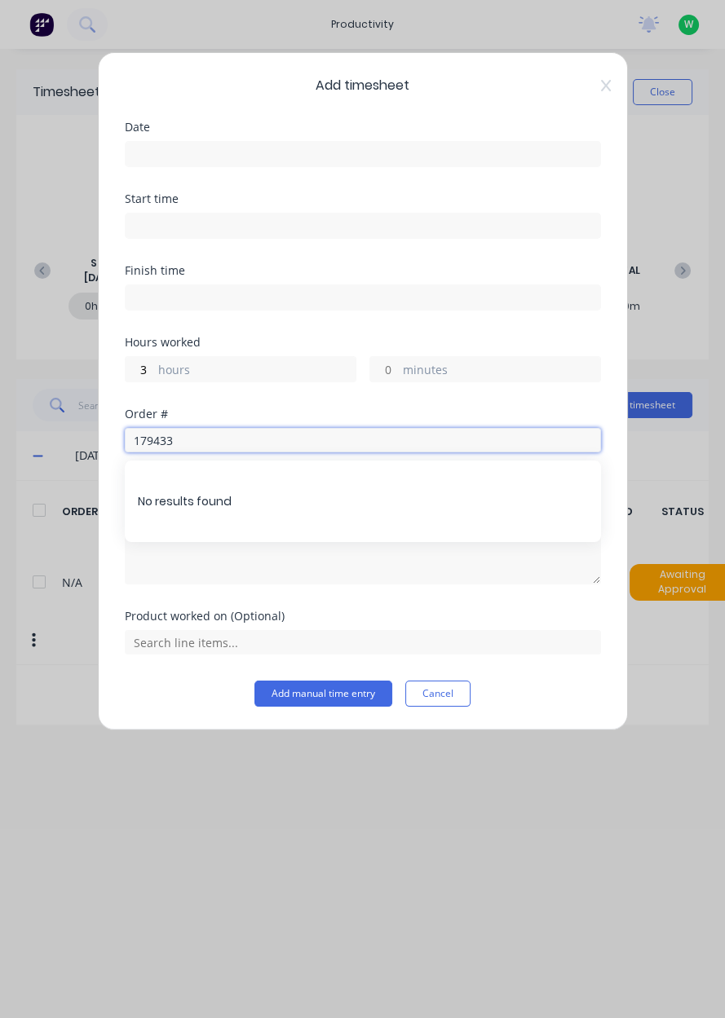 This screenshot has height=1018, width=725. Describe the element at coordinates (363, 342) in the screenshot. I see `div: Hours worked` at that location.